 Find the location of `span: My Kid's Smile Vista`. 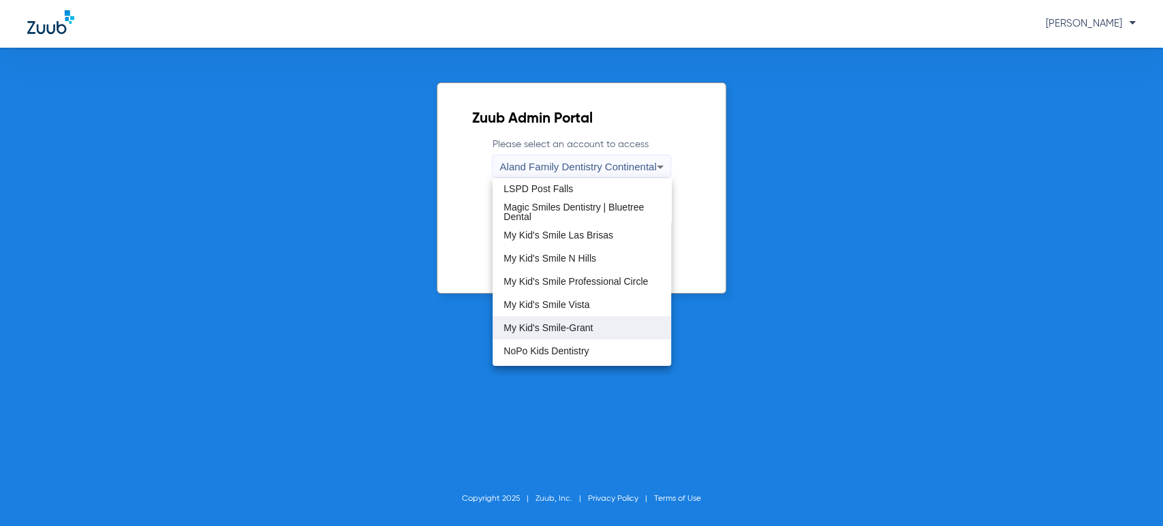

span: My Kid's Smile Vista is located at coordinates (546, 304).